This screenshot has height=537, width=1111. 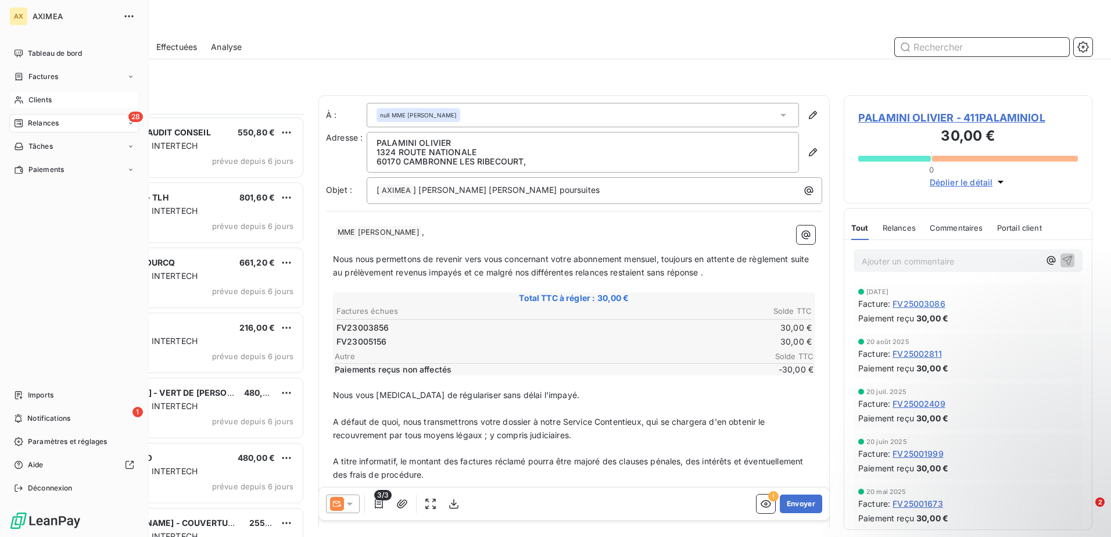 I want to click on span: Analyse, so click(x=226, y=47).